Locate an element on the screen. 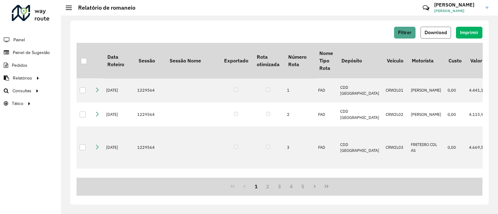 The width and height of the screenshot is (498, 214). td: 3.368,38 is located at coordinates (478, 187).